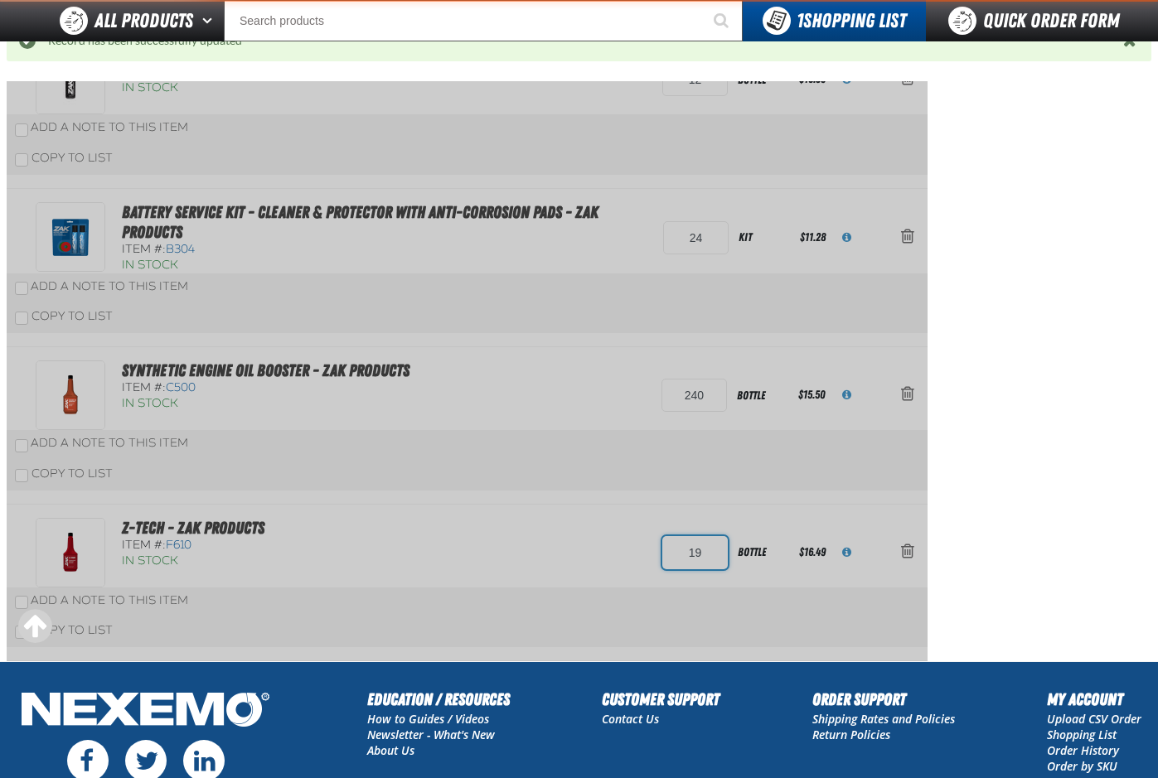 The height and width of the screenshot is (778, 1158). What do you see at coordinates (630, 719) in the screenshot?
I see `a: Contact Us` at bounding box center [630, 719].